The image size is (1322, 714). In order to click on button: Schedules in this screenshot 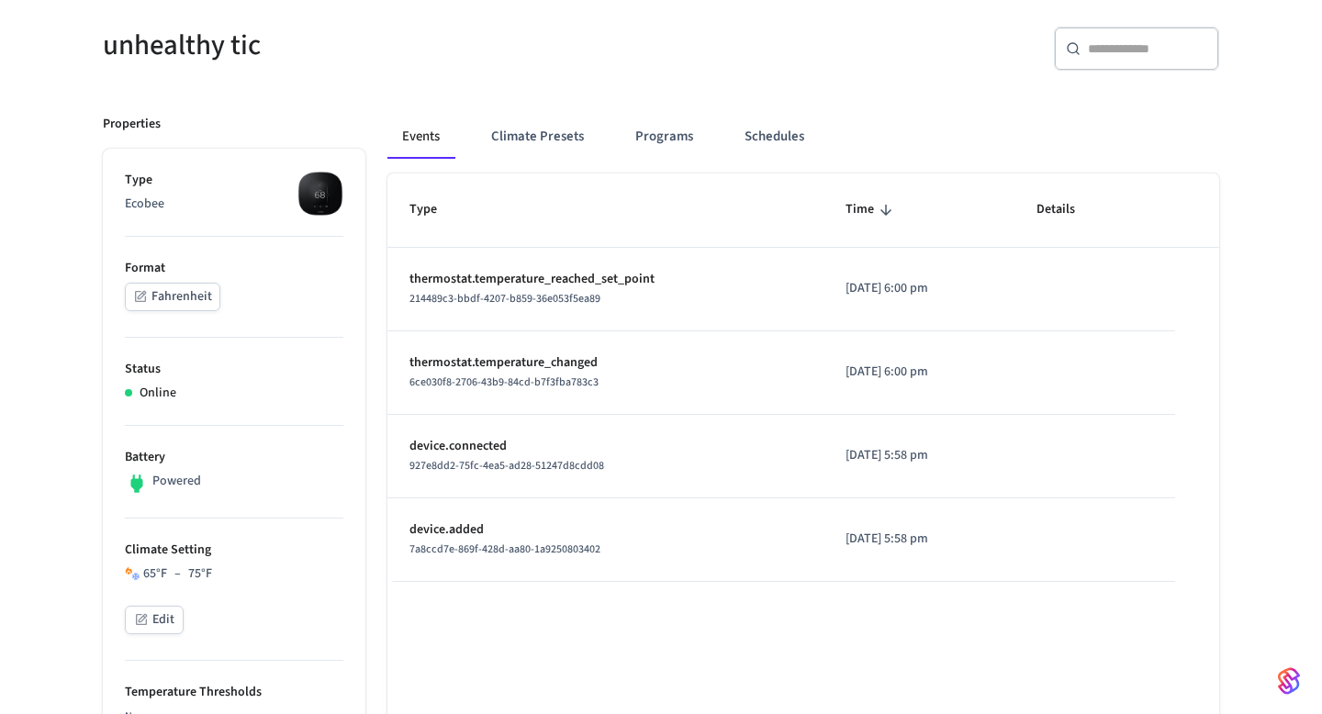, I will do `click(774, 137)`.